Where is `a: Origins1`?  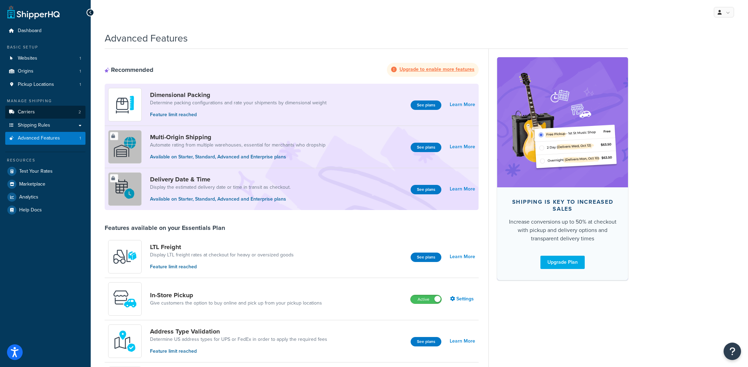 a: Origins1 is located at coordinates (45, 71).